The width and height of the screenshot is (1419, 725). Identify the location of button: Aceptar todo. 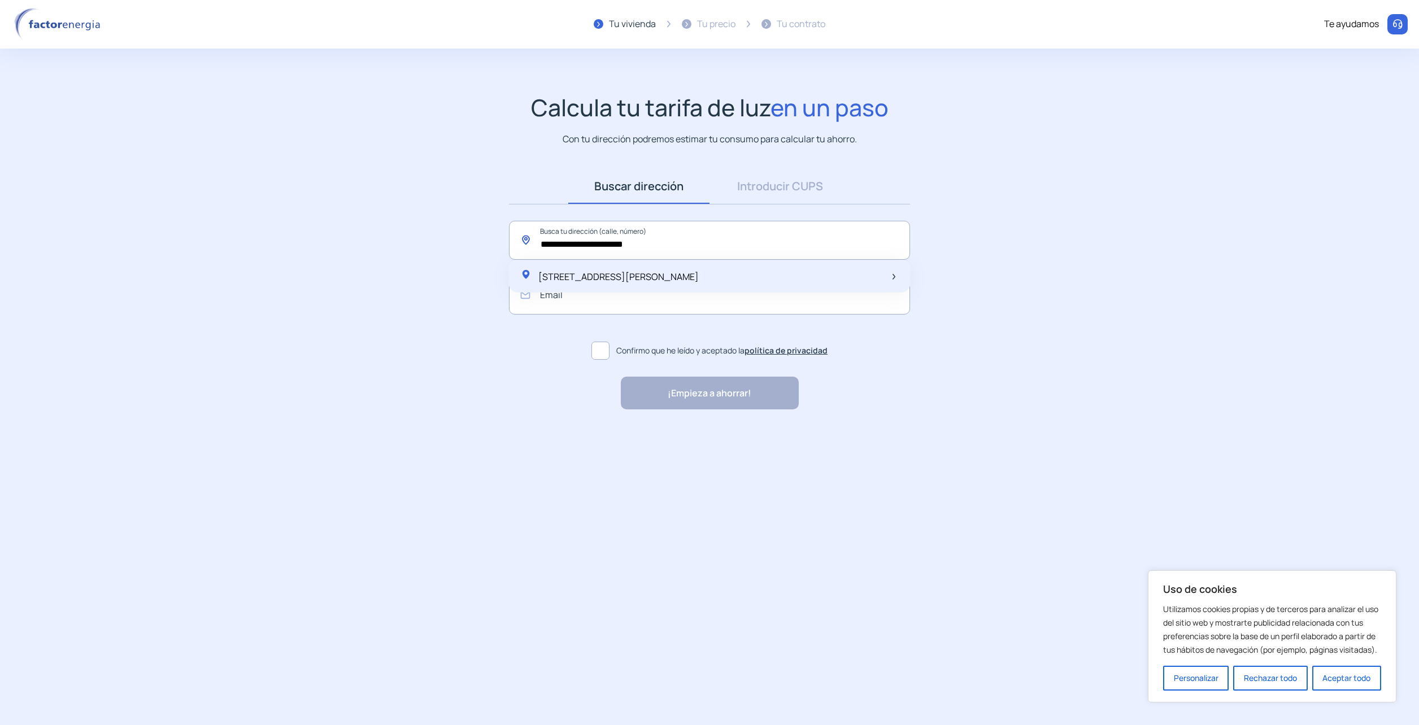
(1347, 678).